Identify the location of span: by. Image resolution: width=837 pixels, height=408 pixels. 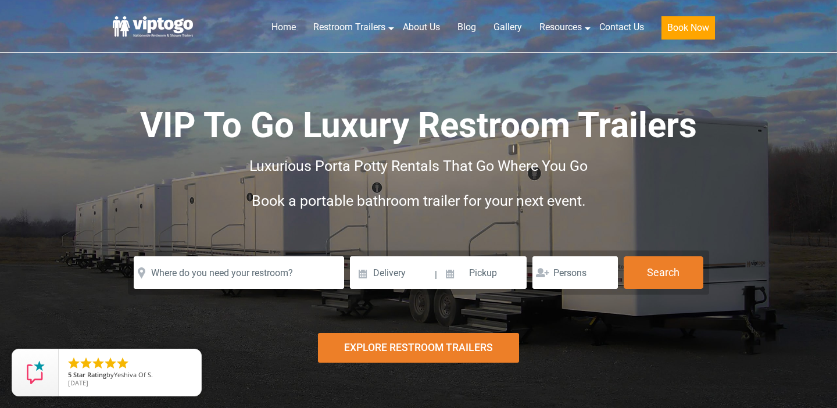
(130, 376).